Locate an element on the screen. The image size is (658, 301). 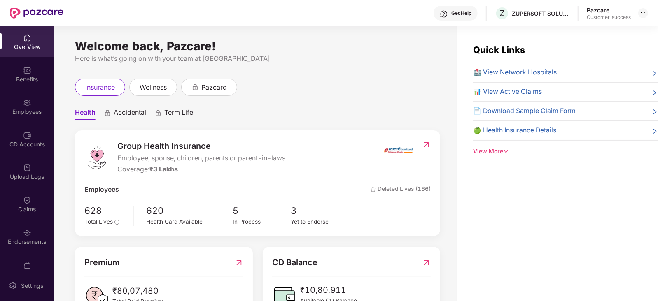
span: Premium is located at coordinates (102, 263).